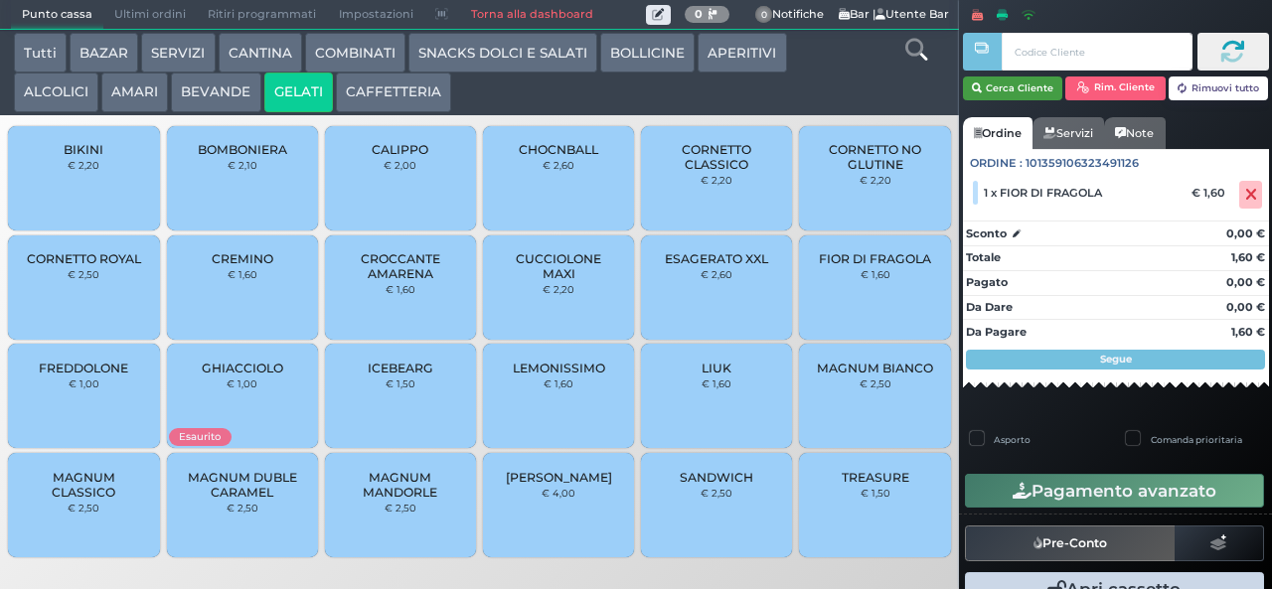 This screenshot has width=1272, height=589. Describe the element at coordinates (558, 368) in the screenshot. I see `span: LEMONISSIMO` at that location.